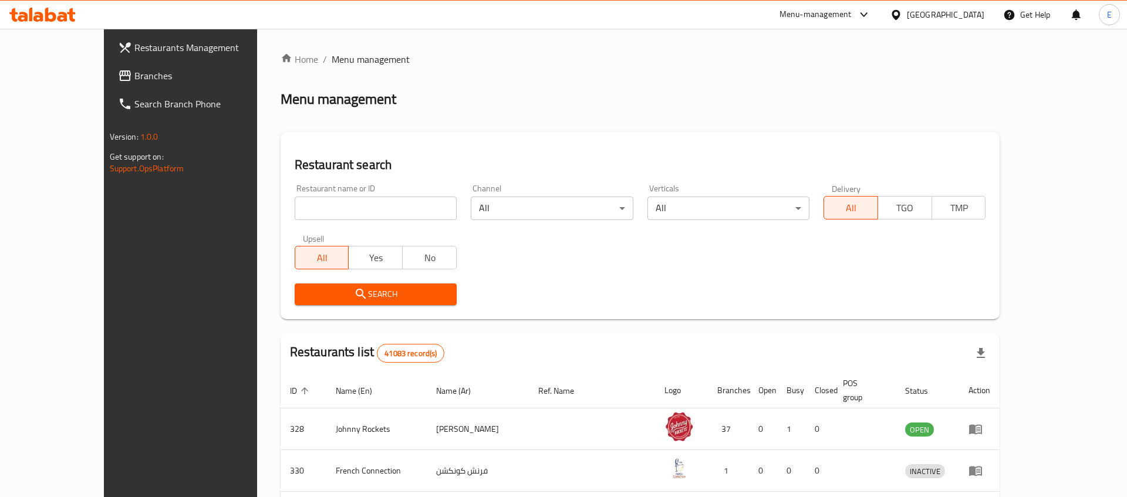  I want to click on td: French Connection, so click(377, 471).